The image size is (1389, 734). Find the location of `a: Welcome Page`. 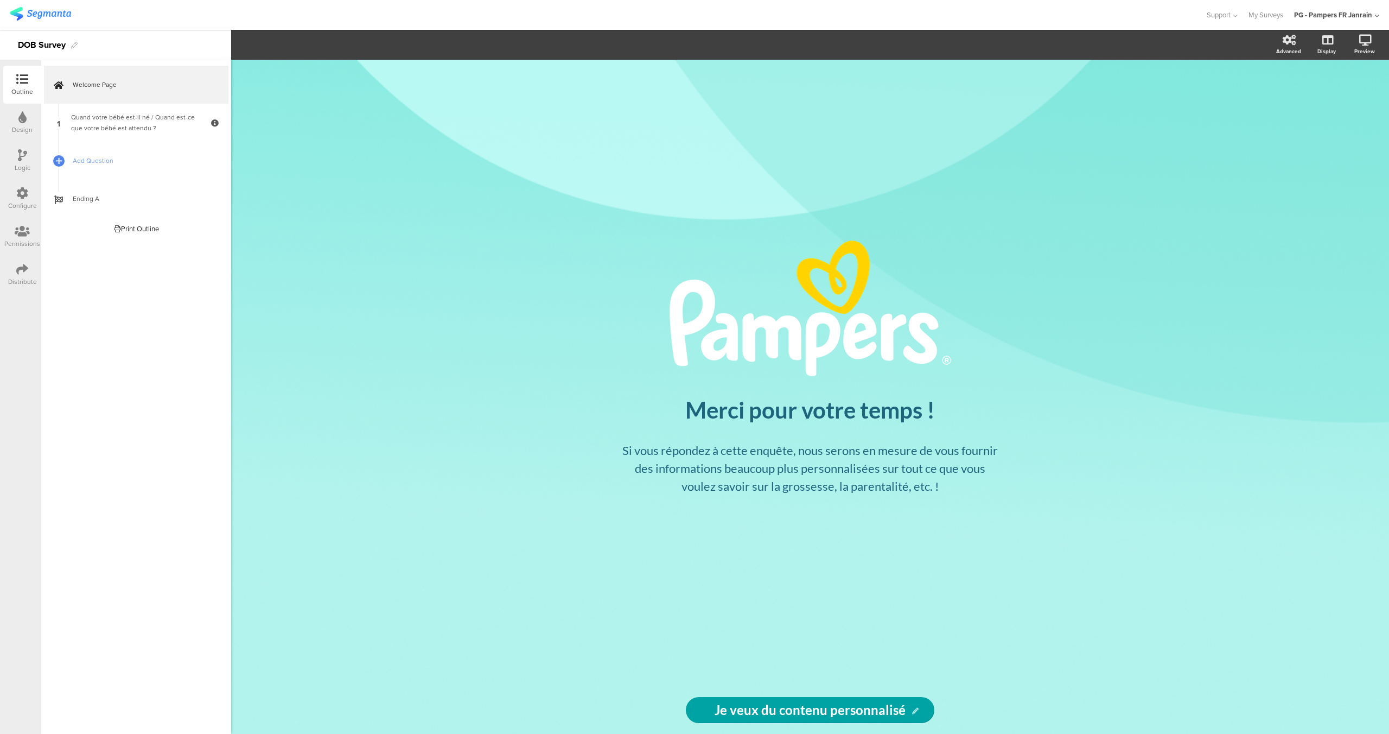

a: Welcome Page is located at coordinates (136, 85).